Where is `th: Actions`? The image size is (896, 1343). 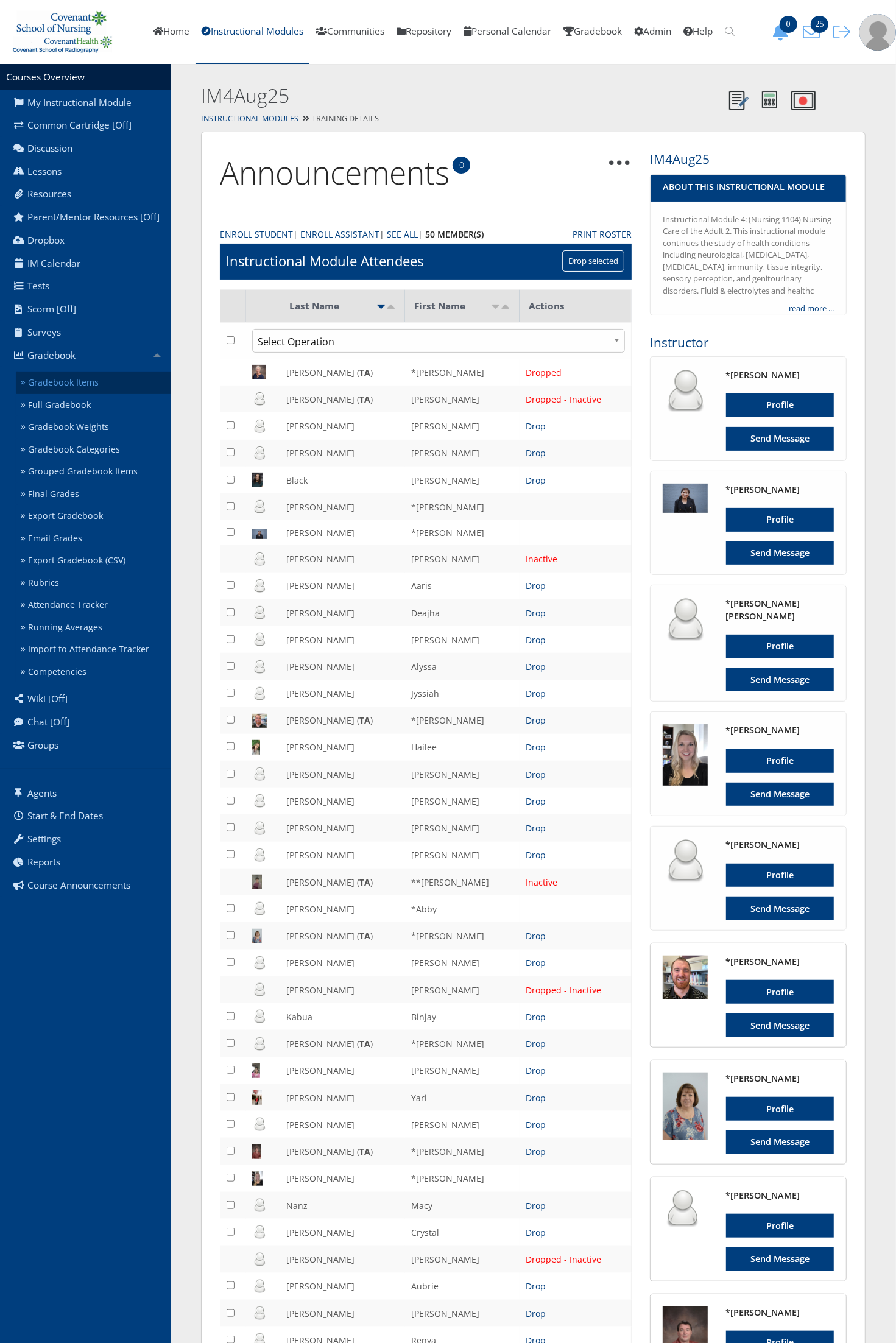 th: Actions is located at coordinates (575, 306).